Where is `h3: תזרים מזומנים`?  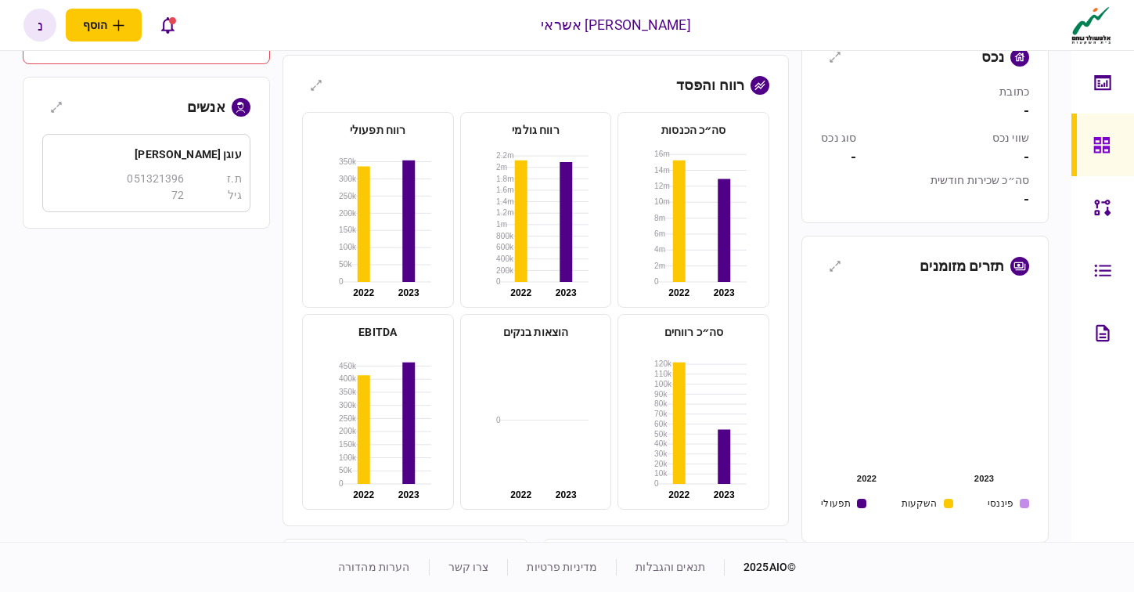 h3: תזרים מזומנים is located at coordinates (962, 266).